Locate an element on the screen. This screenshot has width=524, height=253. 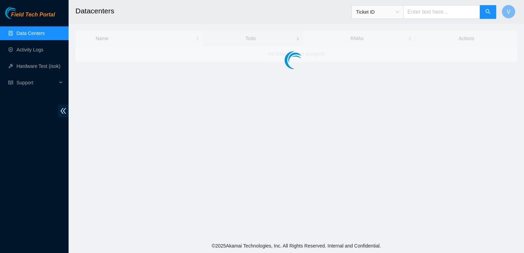
span: Field Tech Portal is located at coordinates (33, 15).